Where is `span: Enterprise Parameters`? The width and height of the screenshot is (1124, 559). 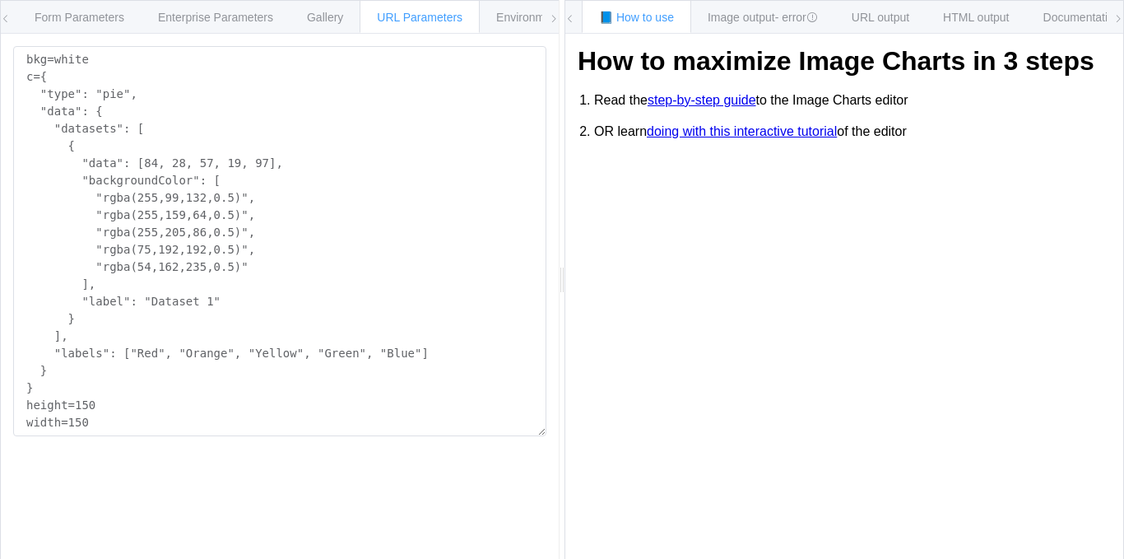 span: Enterprise Parameters is located at coordinates (216, 17).